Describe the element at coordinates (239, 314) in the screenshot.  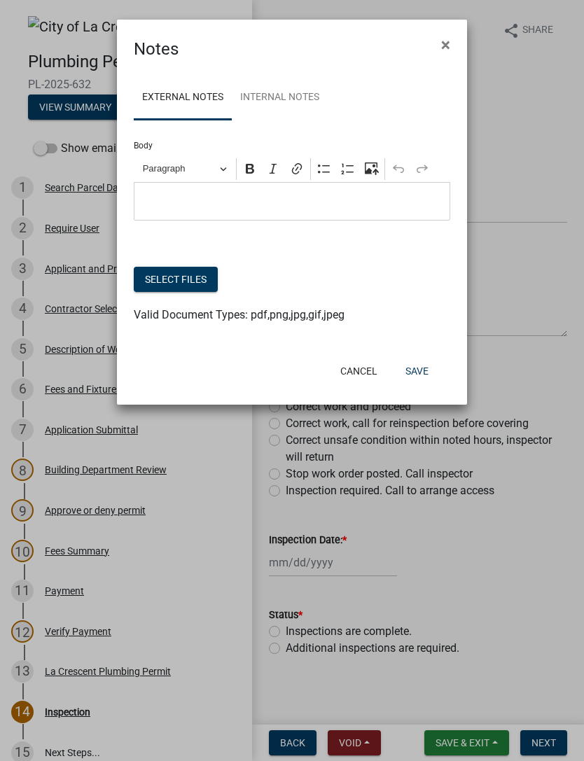
I see `span: Valid Document Types: pdf,png,jpg,gif,jpeg` at that location.